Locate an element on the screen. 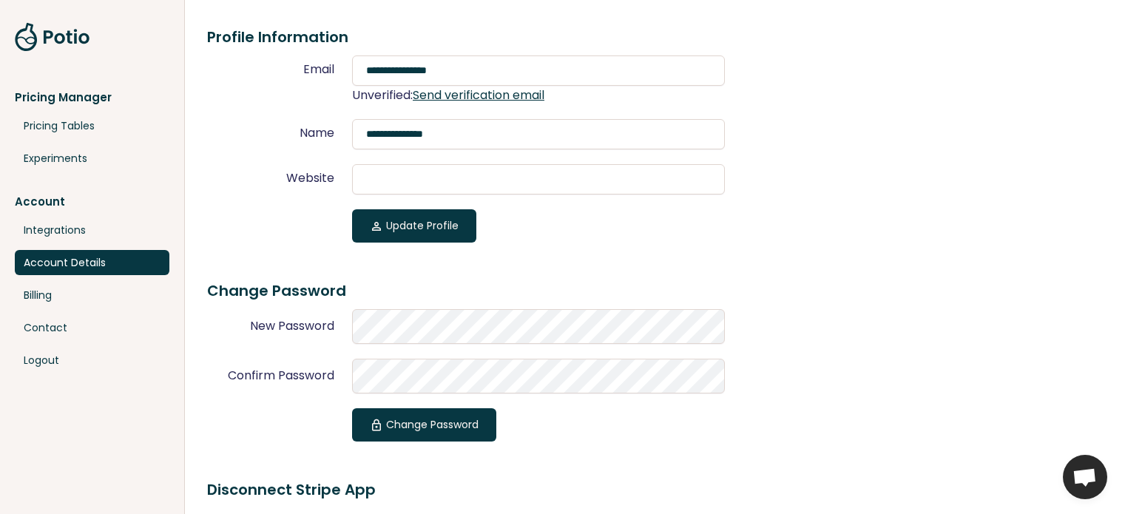  h3: Change Password is located at coordinates (466, 291).